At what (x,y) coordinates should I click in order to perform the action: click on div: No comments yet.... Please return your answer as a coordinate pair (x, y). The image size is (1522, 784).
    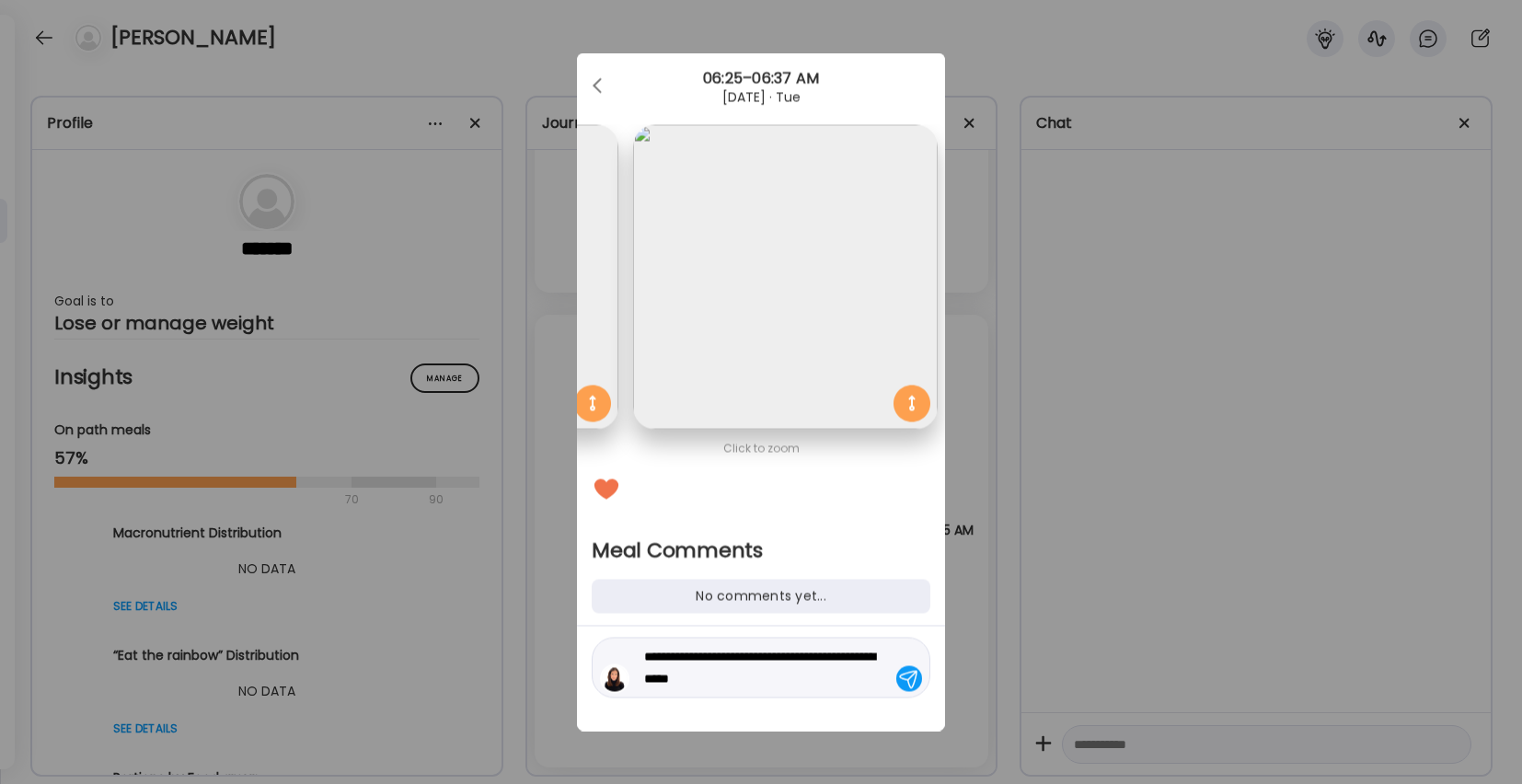
    Looking at the image, I should click on (761, 596).